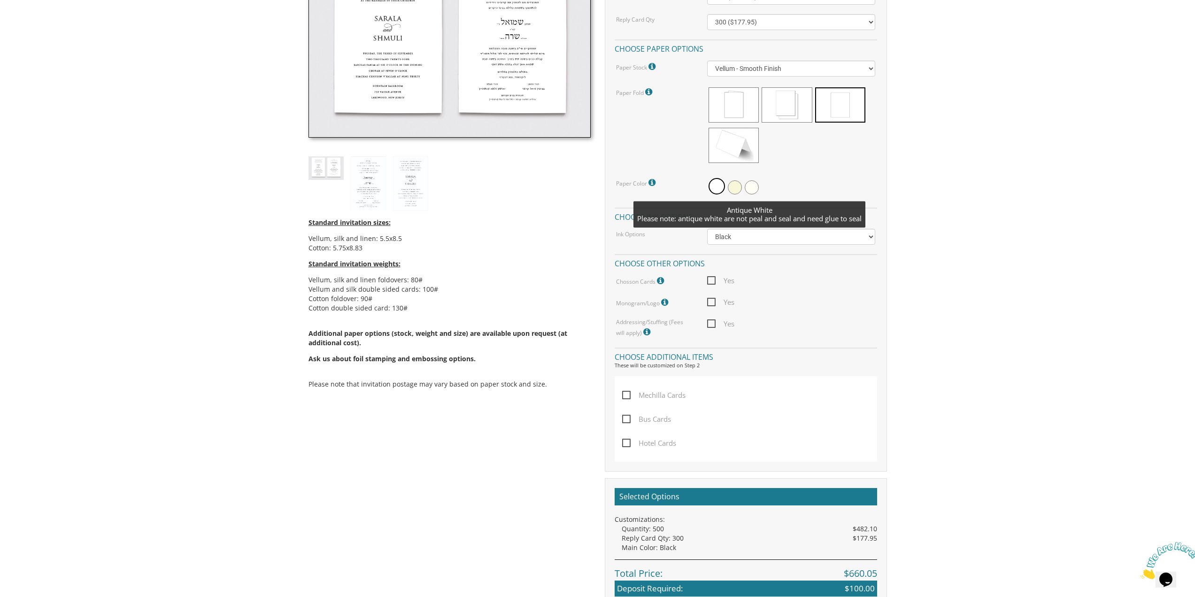 The image size is (1195, 597). Describe the element at coordinates (29, 22) in the screenshot. I see `div: CloseChat attention grabber` at that location.